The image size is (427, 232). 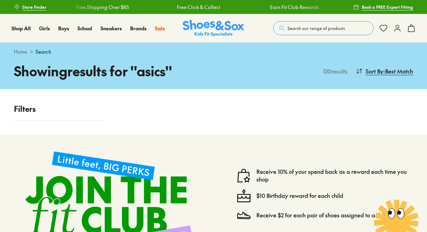 What do you see at coordinates (64, 28) in the screenshot?
I see `span: Boys` at bounding box center [64, 28].